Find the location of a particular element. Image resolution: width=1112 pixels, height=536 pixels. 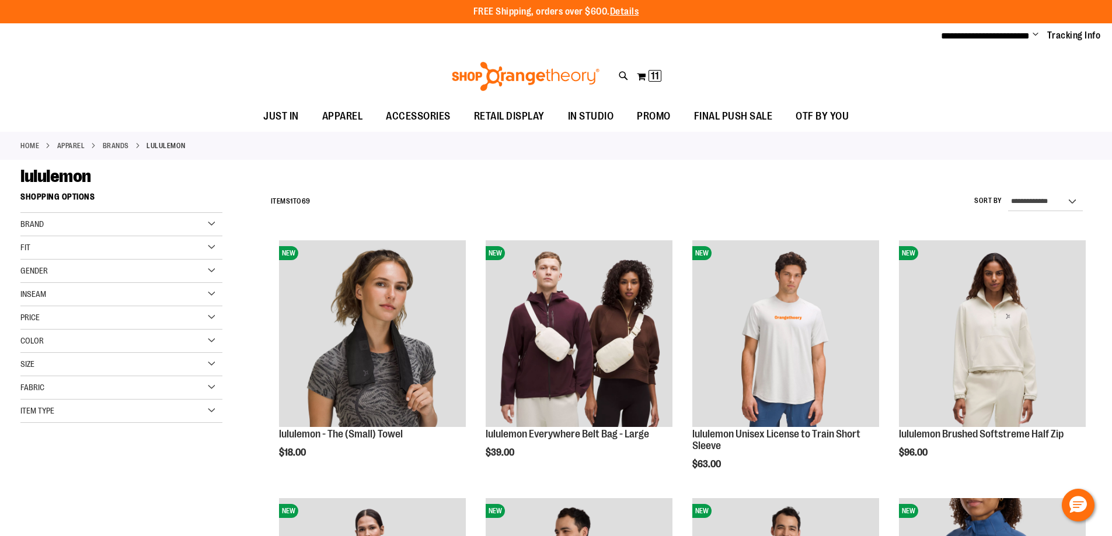

span: 69 is located at coordinates (306, 201).